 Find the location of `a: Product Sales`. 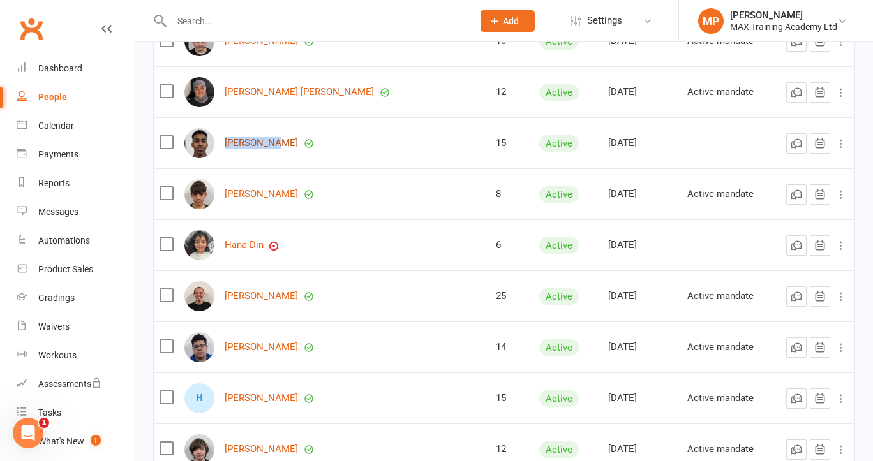

a: Product Sales is located at coordinates (75, 269).